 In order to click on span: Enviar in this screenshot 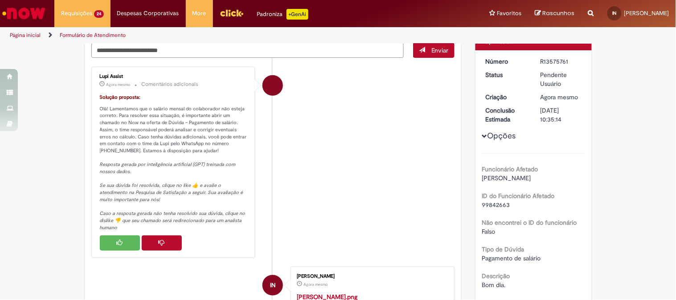, I will do `click(440, 50)`.